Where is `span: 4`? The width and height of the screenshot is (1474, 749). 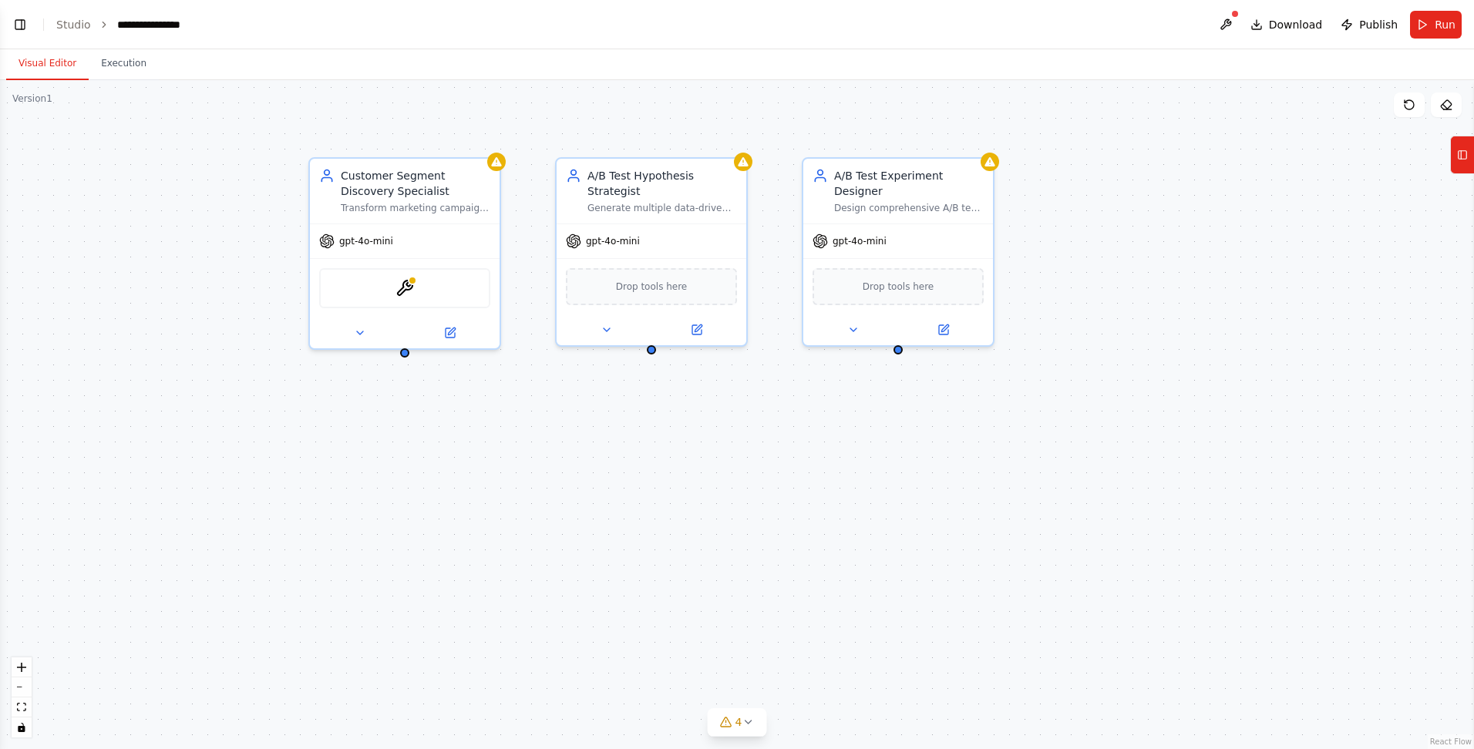 span: 4 is located at coordinates (738, 722).